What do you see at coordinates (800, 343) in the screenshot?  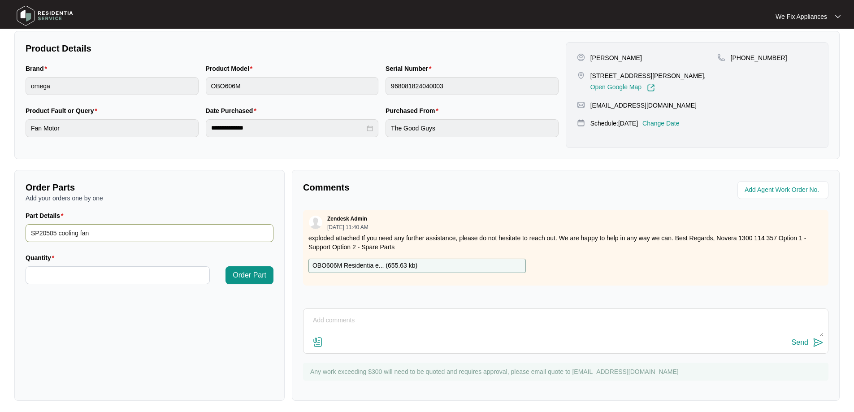 I see `div: Send` at bounding box center [800, 343].